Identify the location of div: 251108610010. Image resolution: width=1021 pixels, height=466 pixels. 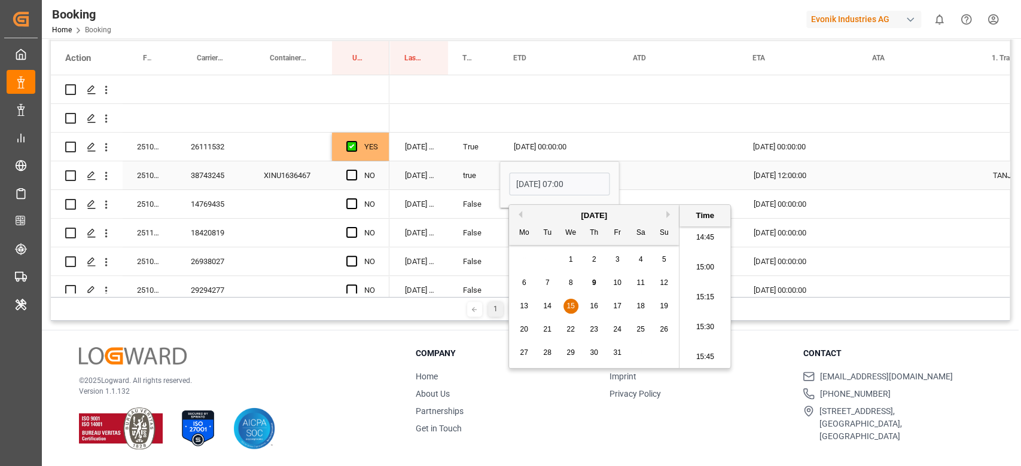
(149, 233).